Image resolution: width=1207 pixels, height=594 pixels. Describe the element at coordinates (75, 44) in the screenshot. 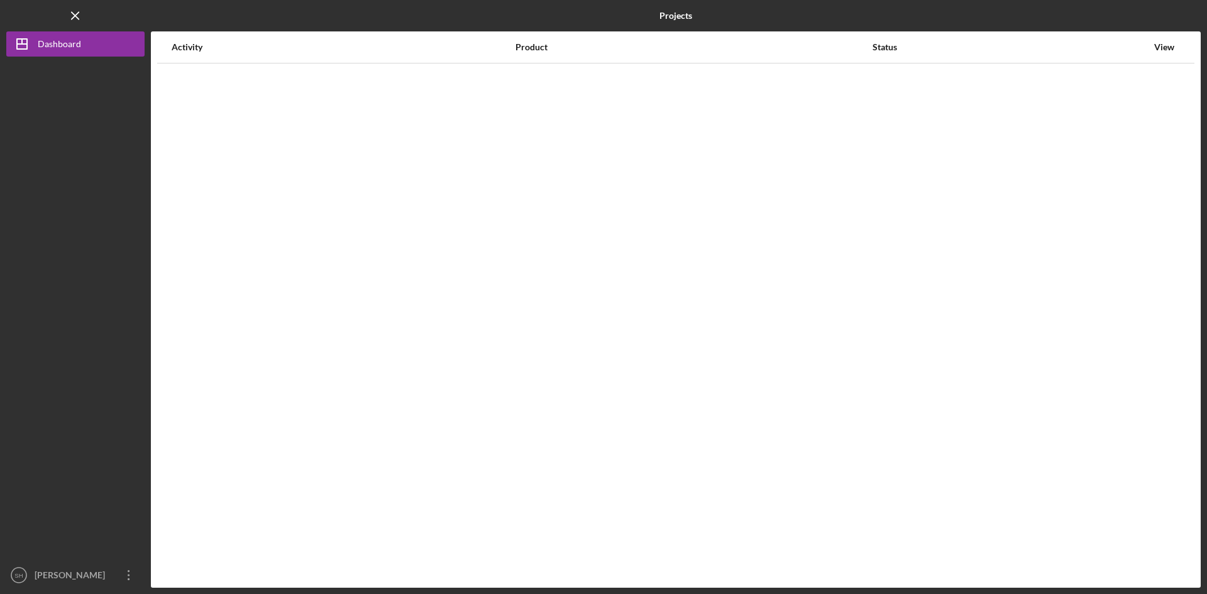

I see `a: Dashboard` at that location.